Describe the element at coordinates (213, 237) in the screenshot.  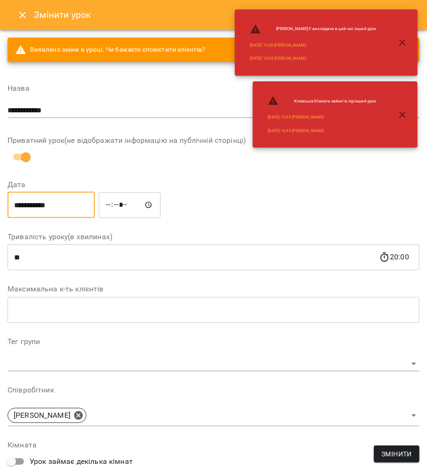
I see `label: Тривалість уроку(в хвилинах)` at that location.